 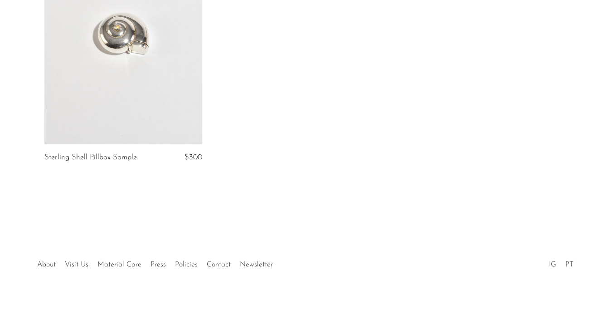 I want to click on a: Press, so click(x=158, y=264).